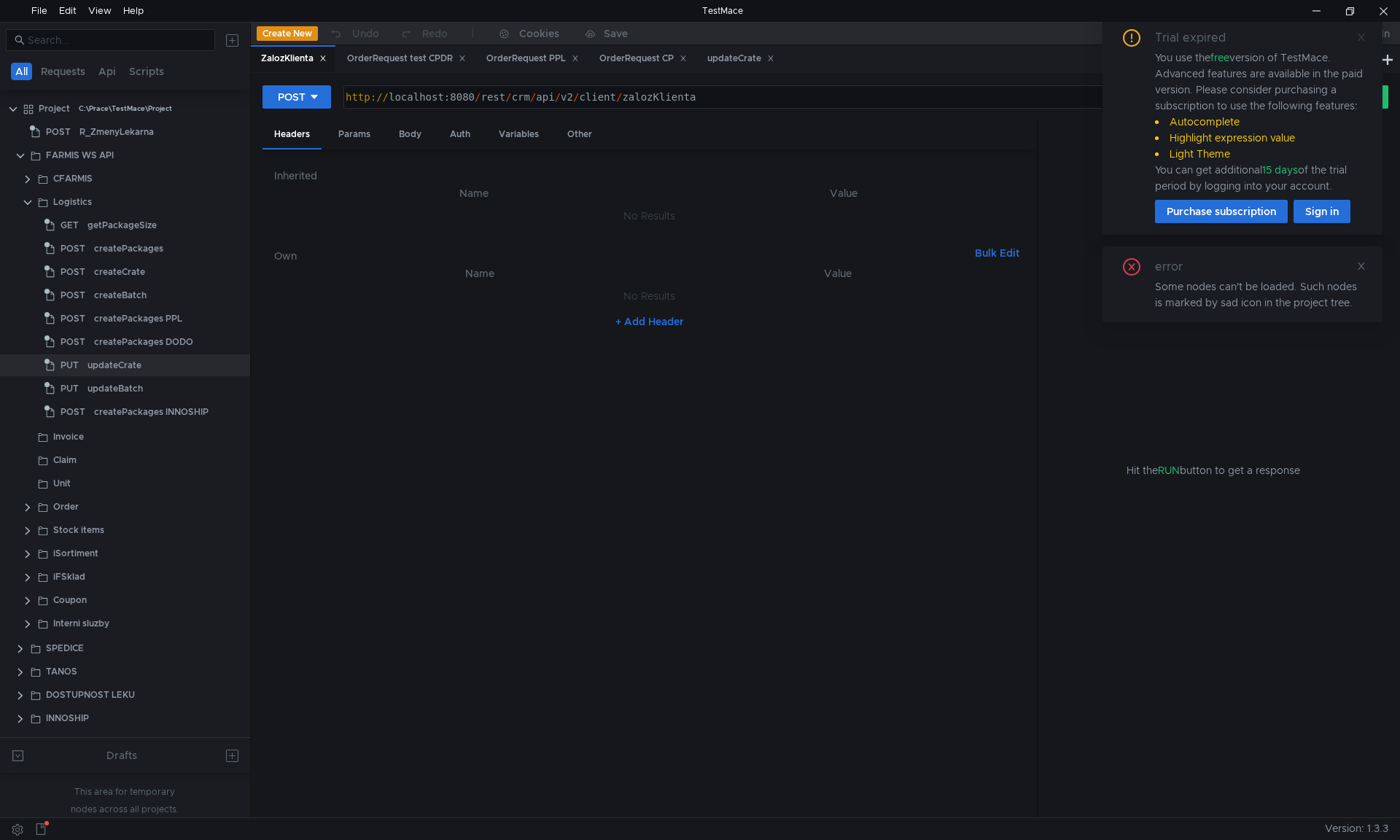  What do you see at coordinates (117, 40) in the screenshot?
I see `input: Search...` at bounding box center [117, 40].